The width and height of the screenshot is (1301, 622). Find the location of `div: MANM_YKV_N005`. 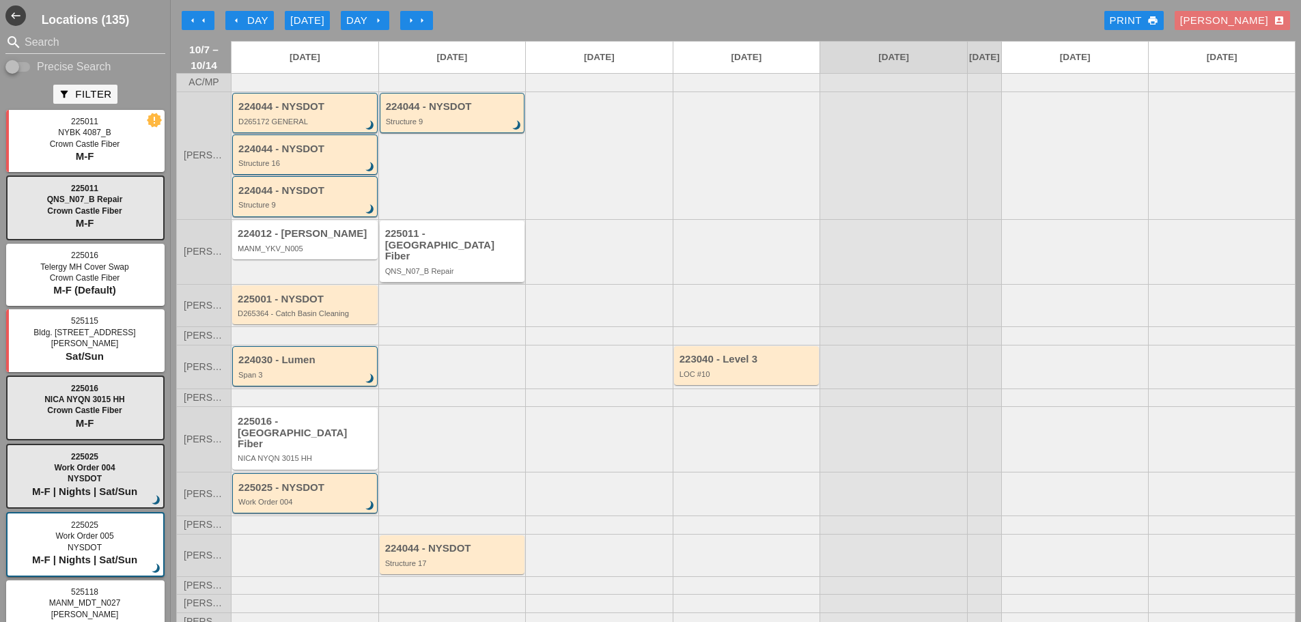

div: MANM_YKV_N005 is located at coordinates (306, 249).